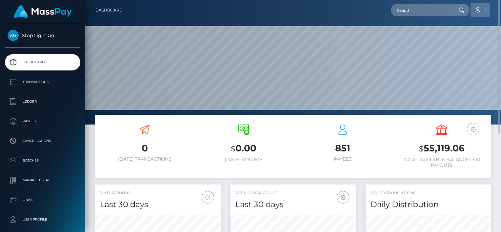 This screenshot has height=232, width=501. Describe the element at coordinates (422, 10) in the screenshot. I see `input: Search...` at that location.